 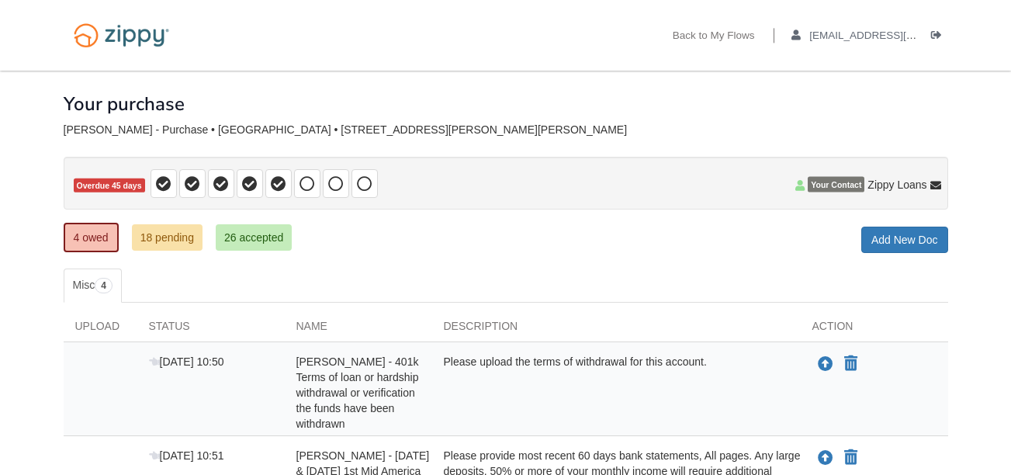 What do you see at coordinates (897, 185) in the screenshot?
I see `span: Zippy Loans` at bounding box center [897, 185].